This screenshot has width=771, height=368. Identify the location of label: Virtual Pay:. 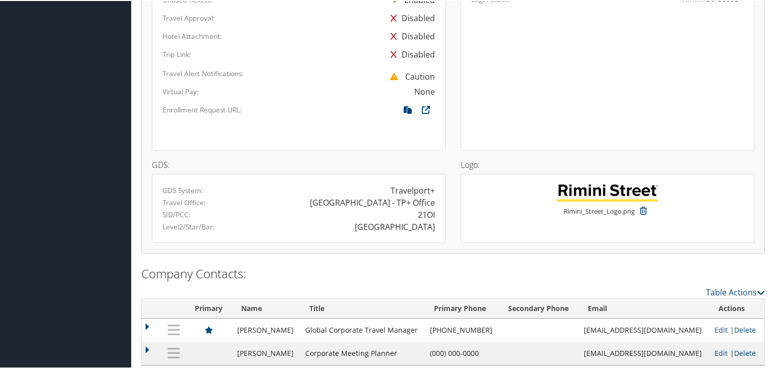
(181, 91).